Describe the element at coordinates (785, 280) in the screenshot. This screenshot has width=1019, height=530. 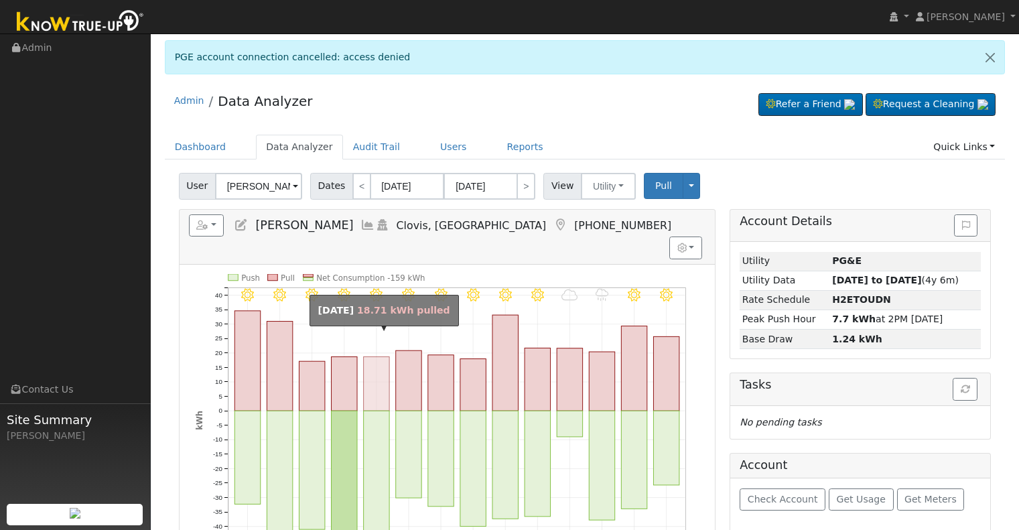
I see `td: Utility Data` at that location.